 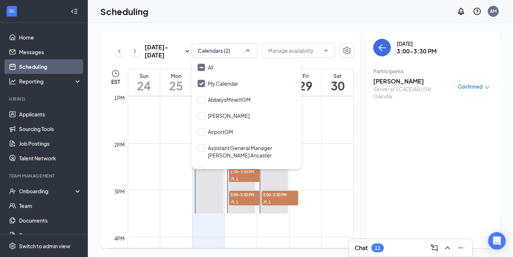 I want to click on div: 2pm, so click(x=119, y=144).